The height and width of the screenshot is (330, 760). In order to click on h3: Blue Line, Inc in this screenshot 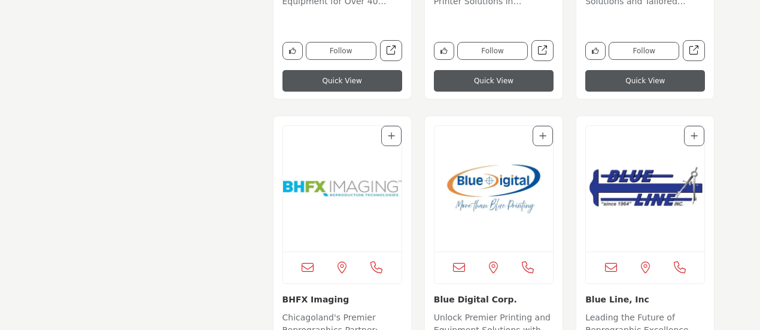, I will do `click(645, 299)`.